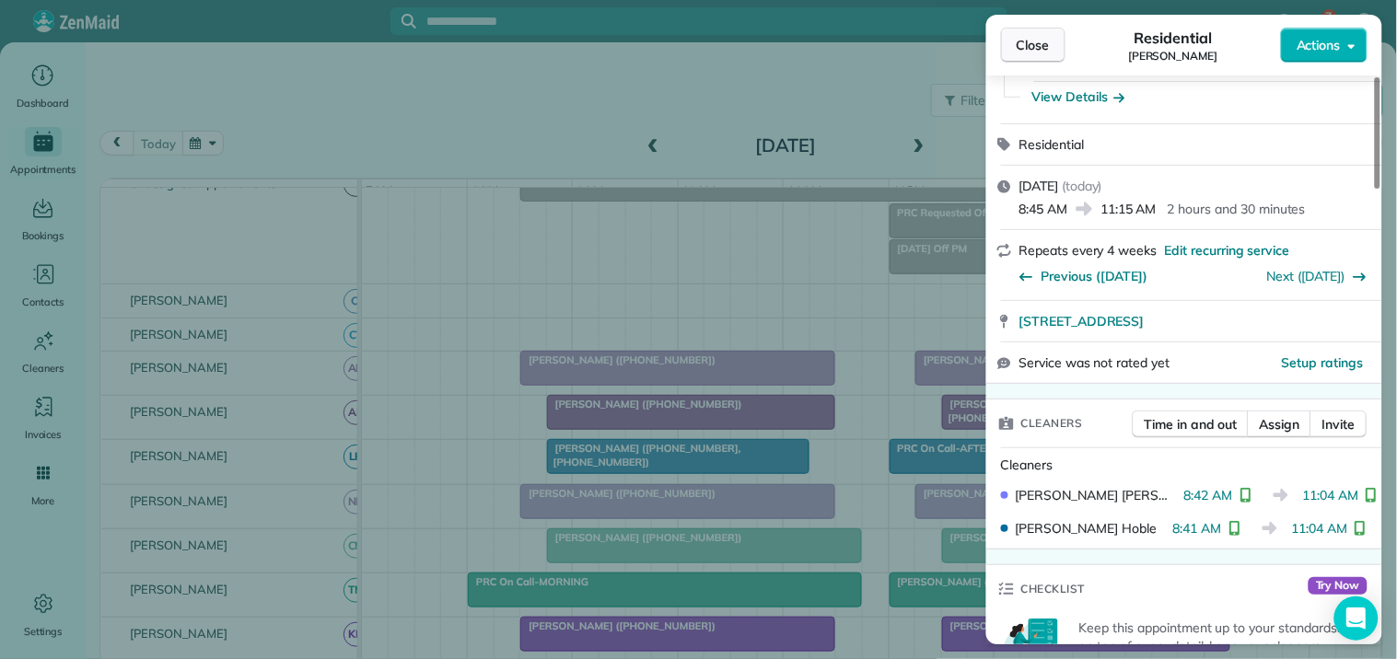 This screenshot has width=1397, height=659. Describe the element at coordinates (1129, 209) in the screenshot. I see `span: 11:15 AM` at that location.